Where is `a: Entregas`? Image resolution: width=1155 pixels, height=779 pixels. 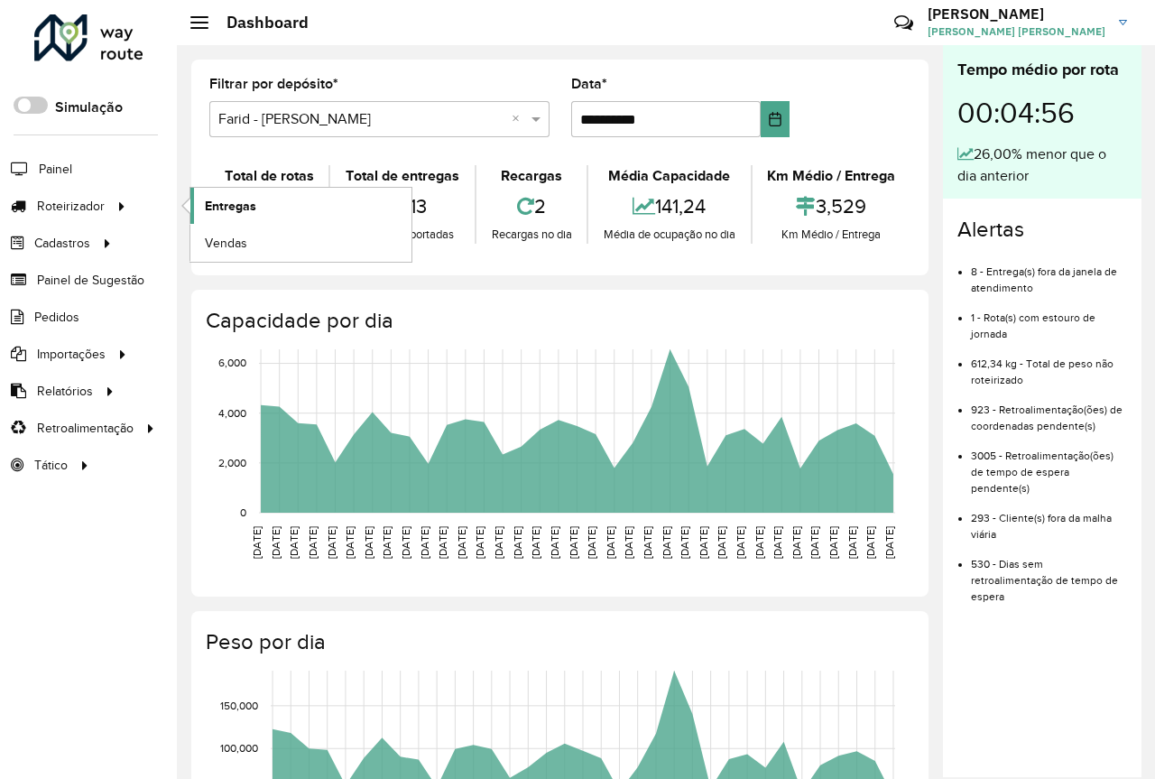
a: Entregas is located at coordinates (300, 206).